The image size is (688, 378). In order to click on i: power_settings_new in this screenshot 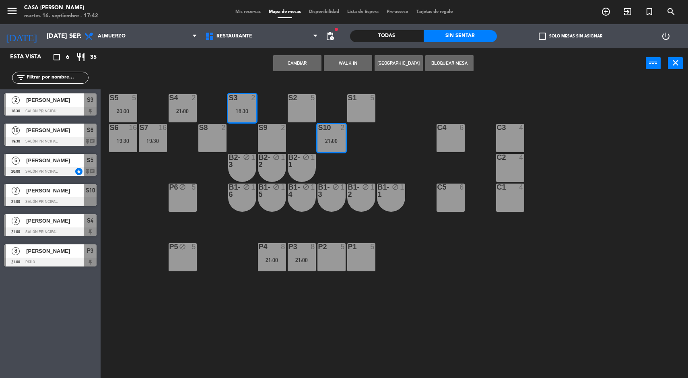, I will do `click(666, 36)`.